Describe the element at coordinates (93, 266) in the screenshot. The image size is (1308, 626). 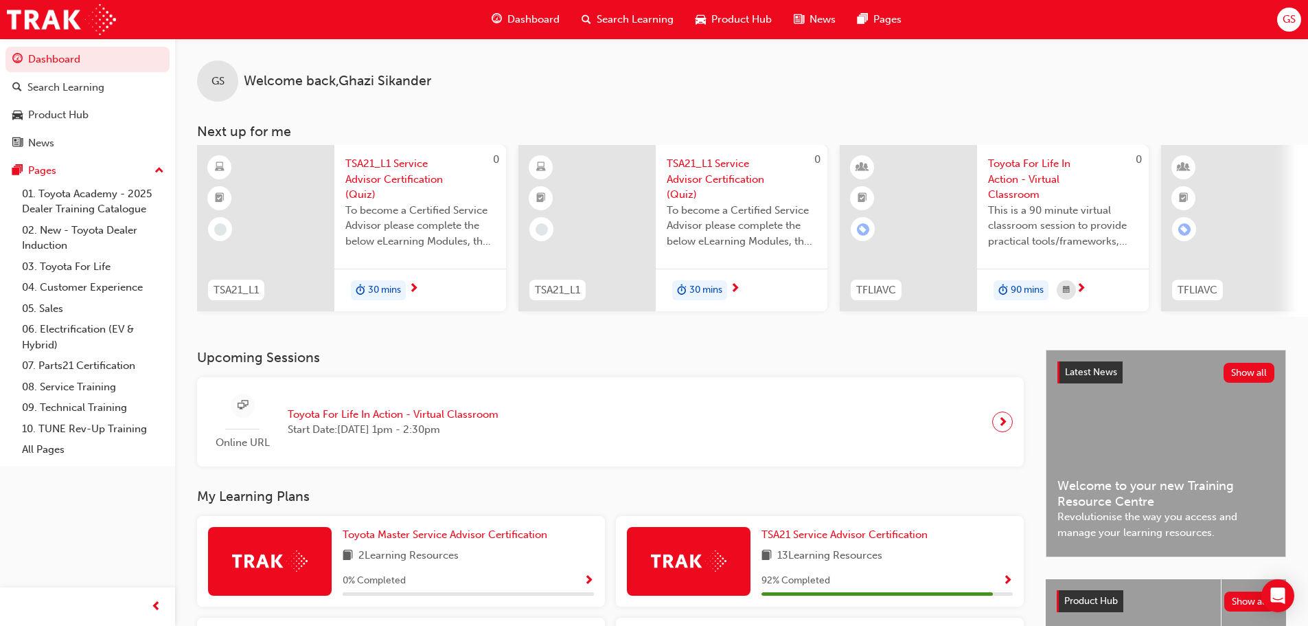
I see `a: 03. Toyota For Life` at that location.